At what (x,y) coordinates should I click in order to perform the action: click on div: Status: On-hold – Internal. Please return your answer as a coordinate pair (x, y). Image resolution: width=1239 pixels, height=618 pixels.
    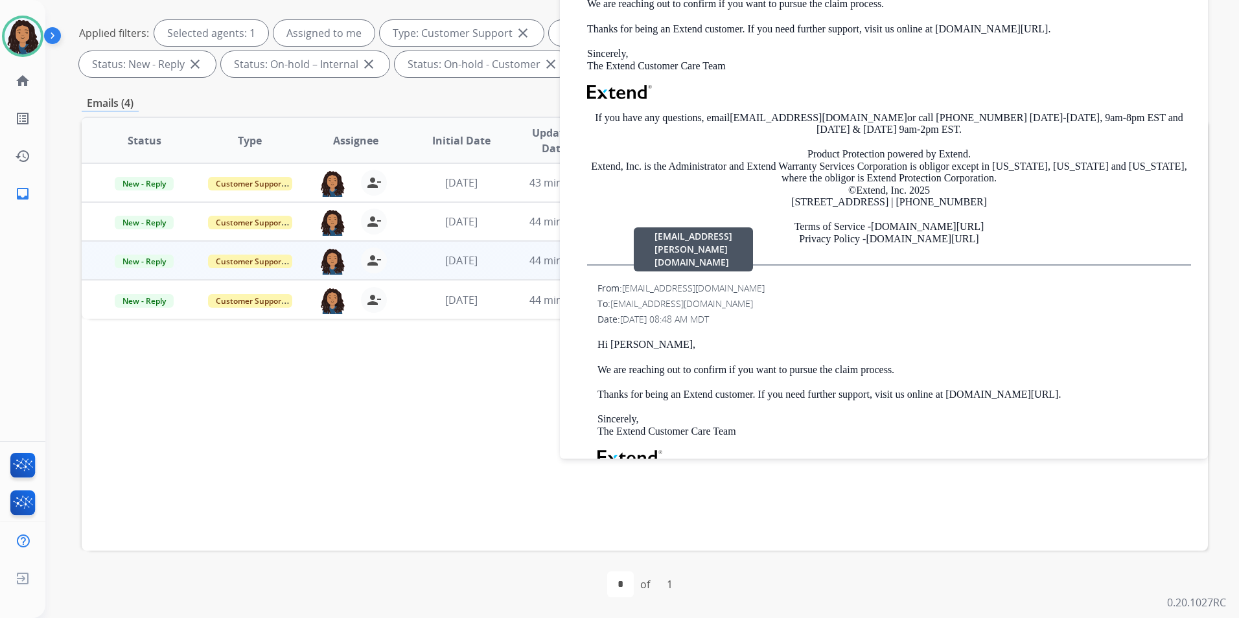
    Looking at the image, I should click on (305, 64).